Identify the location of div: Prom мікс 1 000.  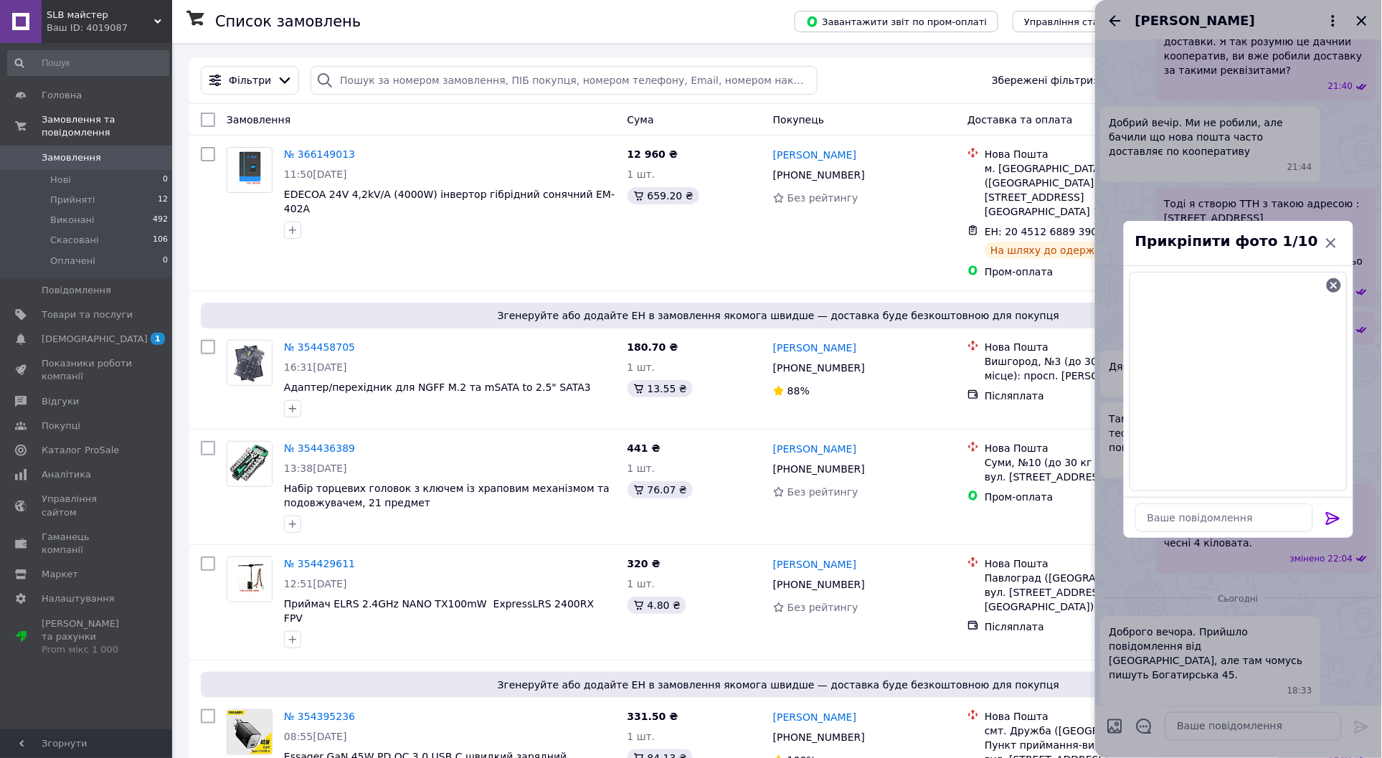
(87, 650).